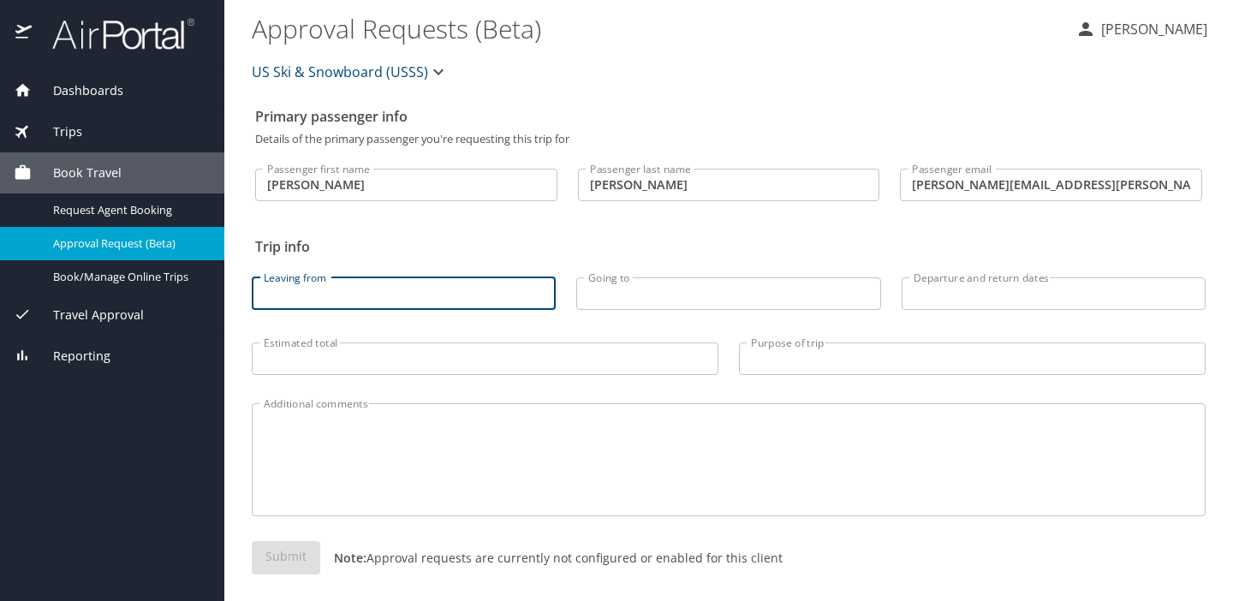 This screenshot has width=1233, height=601. What do you see at coordinates (71, 356) in the screenshot?
I see `span: Reporting` at bounding box center [71, 356].